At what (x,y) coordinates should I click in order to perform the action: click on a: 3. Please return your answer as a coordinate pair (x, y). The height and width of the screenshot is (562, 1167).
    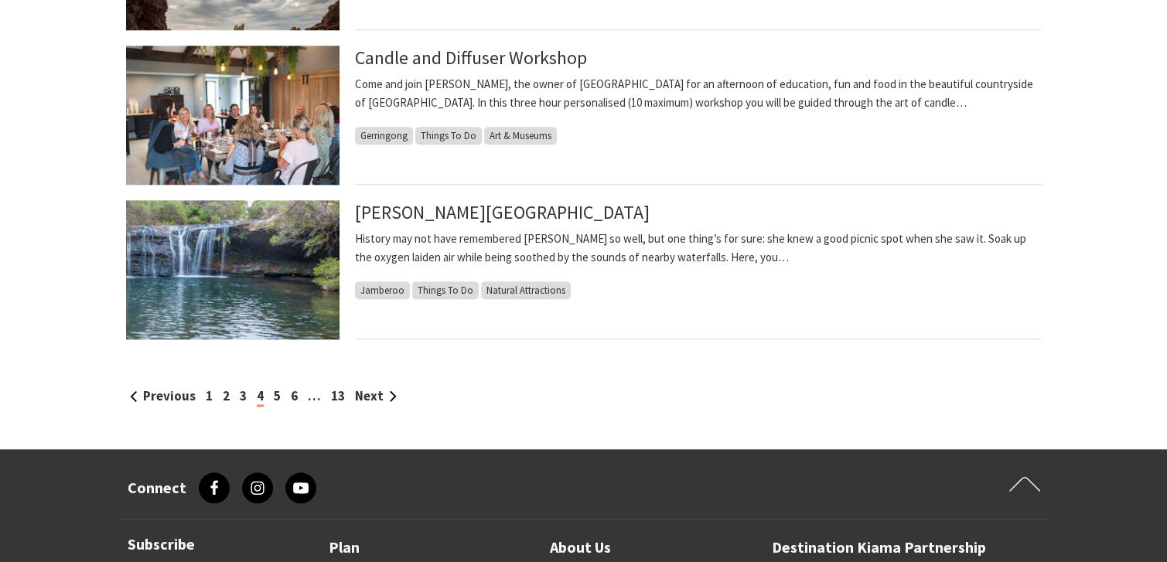
    Looking at the image, I should click on (243, 396).